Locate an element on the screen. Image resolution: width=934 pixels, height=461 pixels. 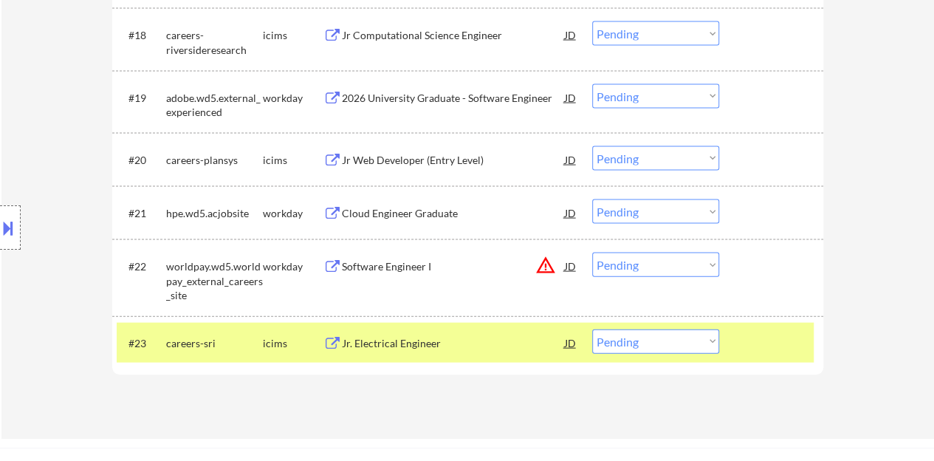
div: Jr. Electrical Engineer is located at coordinates (453, 343).